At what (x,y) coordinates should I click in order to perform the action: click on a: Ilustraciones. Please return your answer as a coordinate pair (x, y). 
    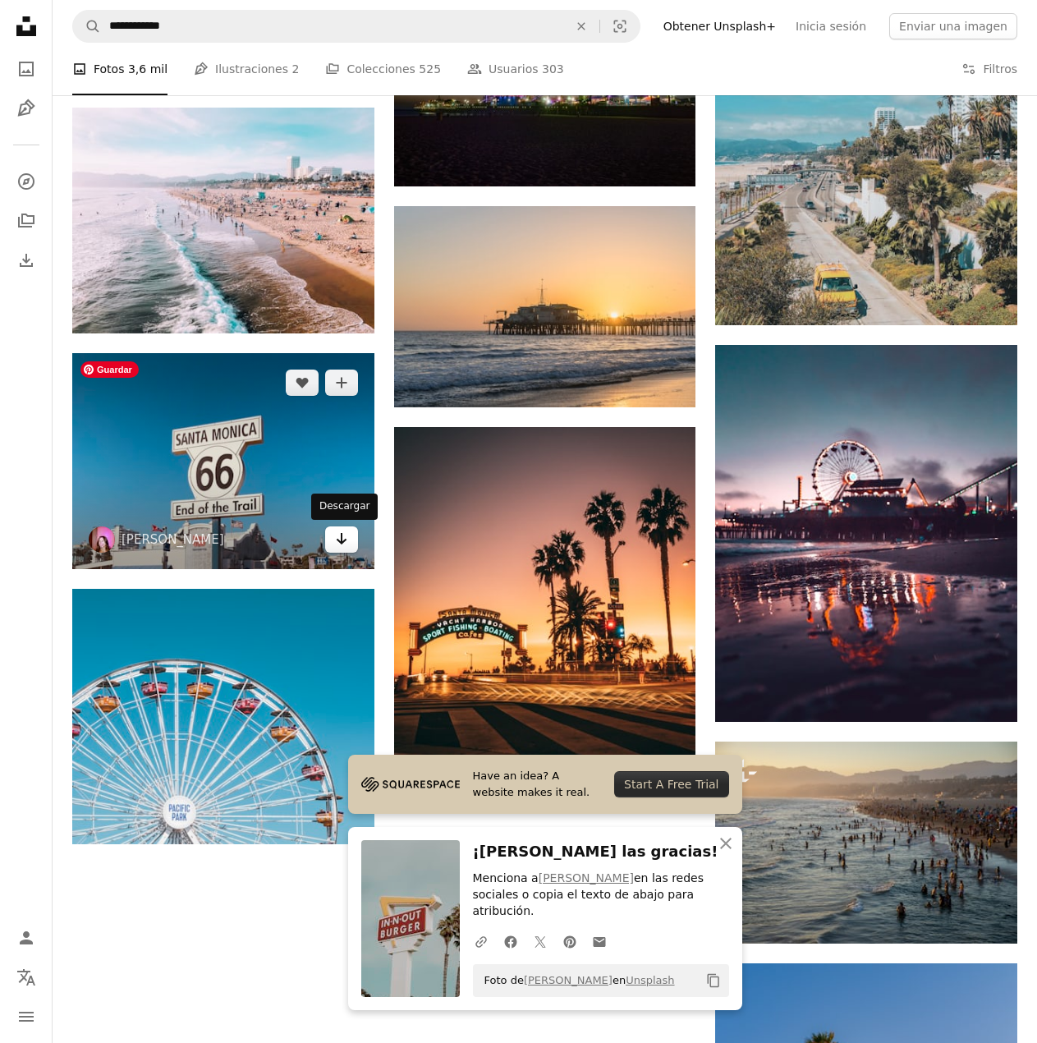
    Looking at the image, I should click on (26, 108).